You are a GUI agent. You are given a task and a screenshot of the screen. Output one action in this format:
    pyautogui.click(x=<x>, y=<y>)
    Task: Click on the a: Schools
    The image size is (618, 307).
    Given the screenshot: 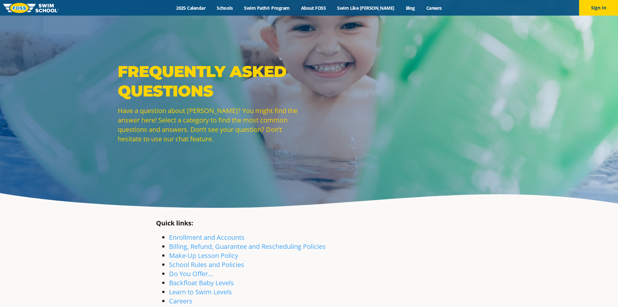 What is the action you would take?
    pyautogui.click(x=225, y=8)
    